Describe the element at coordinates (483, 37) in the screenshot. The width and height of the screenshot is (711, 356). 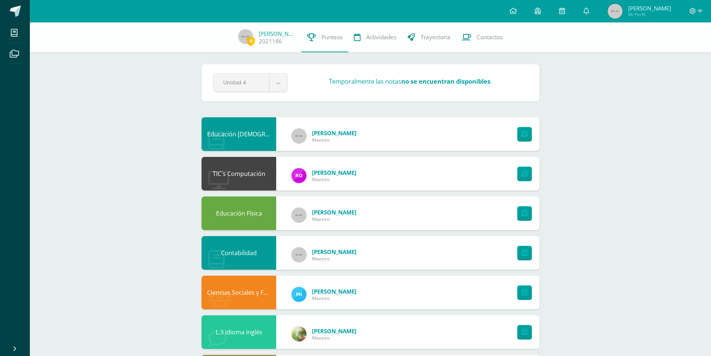
I see `a: Contactos` at that location.